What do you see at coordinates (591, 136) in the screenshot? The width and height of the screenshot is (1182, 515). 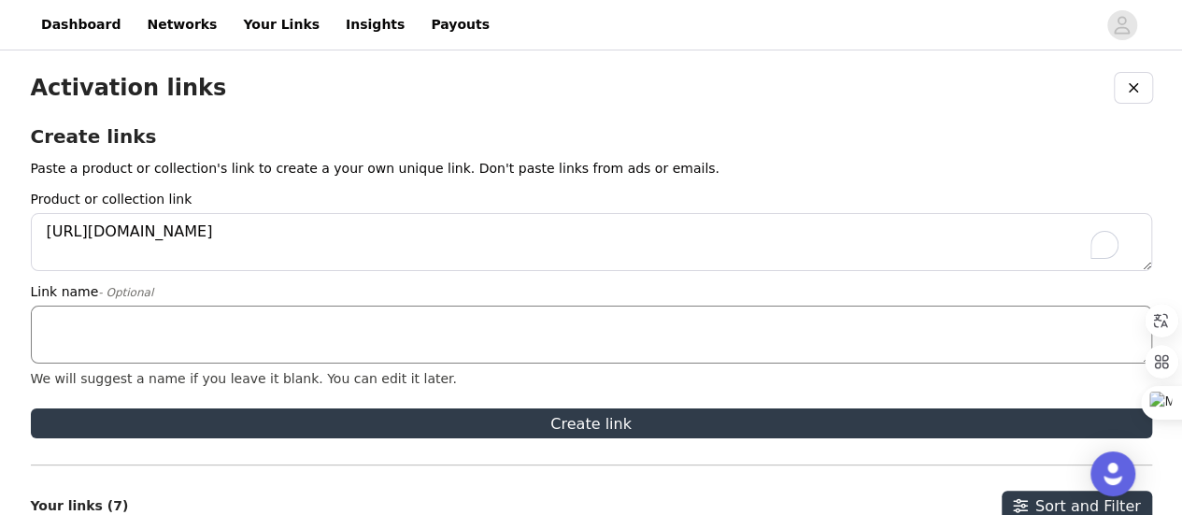 I see `h2: Create links` at bounding box center [591, 136].